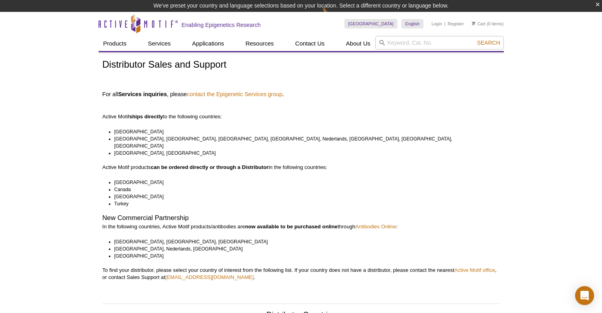  I want to click on a: Contact Us, so click(310, 44).